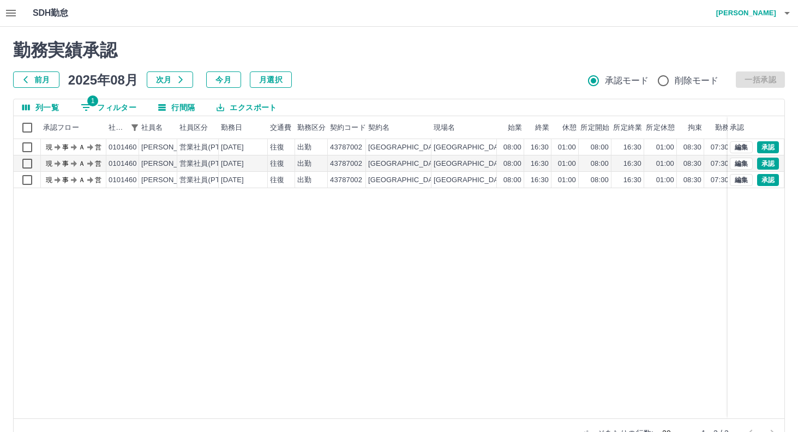 This screenshot has height=432, width=798. Describe the element at coordinates (103, 80) in the screenshot. I see `h5: 2025年08月` at that location.